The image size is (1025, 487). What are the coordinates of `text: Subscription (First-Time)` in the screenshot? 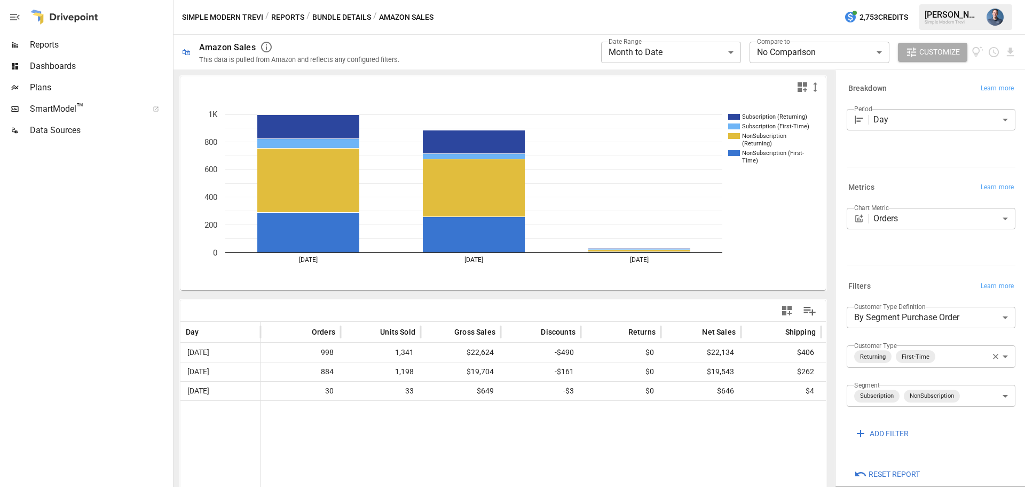 It's located at (776, 126).